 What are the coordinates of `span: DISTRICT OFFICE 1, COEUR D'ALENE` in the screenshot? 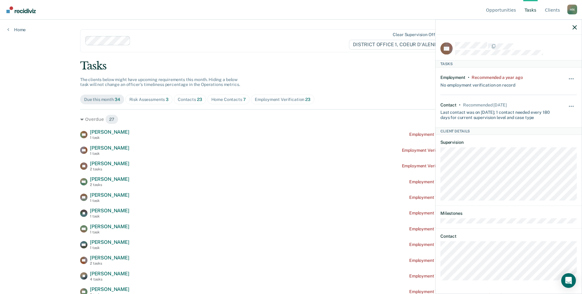 It's located at (397, 45).